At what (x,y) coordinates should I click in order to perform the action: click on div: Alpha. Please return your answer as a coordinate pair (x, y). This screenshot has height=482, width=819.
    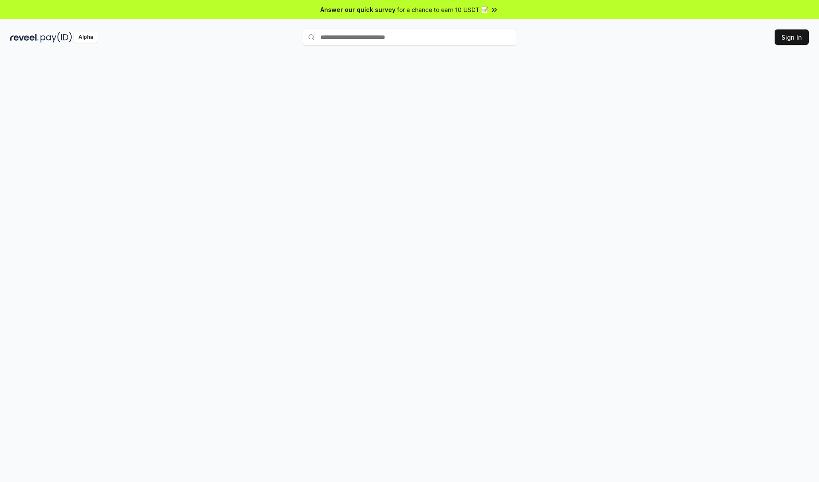
    Looking at the image, I should click on (86, 37).